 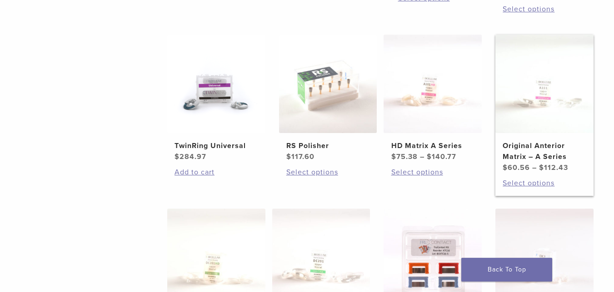 What do you see at coordinates (217, 98) in the screenshot?
I see `a: TwinRing UniversalTwinRing Universal $284.97` at bounding box center [217, 98].